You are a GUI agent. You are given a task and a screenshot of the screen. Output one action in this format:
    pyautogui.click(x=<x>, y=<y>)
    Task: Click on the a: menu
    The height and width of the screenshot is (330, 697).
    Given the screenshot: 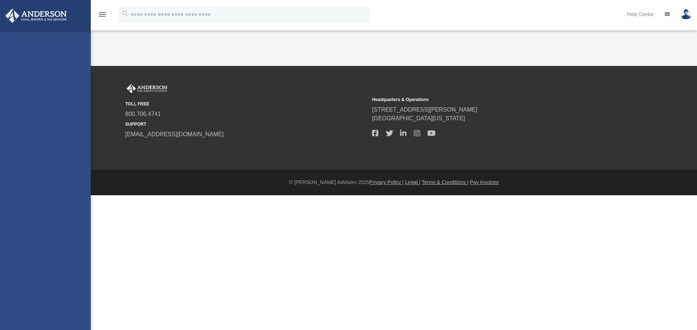 What is the action you would take?
    pyautogui.click(x=102, y=16)
    